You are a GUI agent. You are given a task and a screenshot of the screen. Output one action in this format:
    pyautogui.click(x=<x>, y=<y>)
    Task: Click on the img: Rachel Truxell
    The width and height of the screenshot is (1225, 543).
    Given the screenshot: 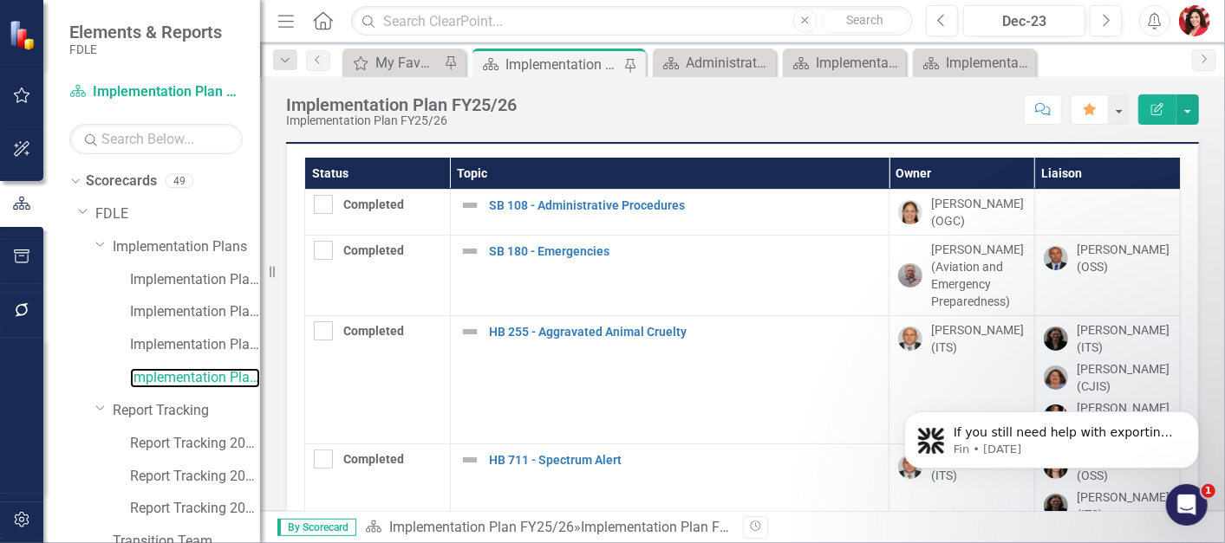 What is the action you would take?
    pyautogui.click(x=1056, y=378)
    